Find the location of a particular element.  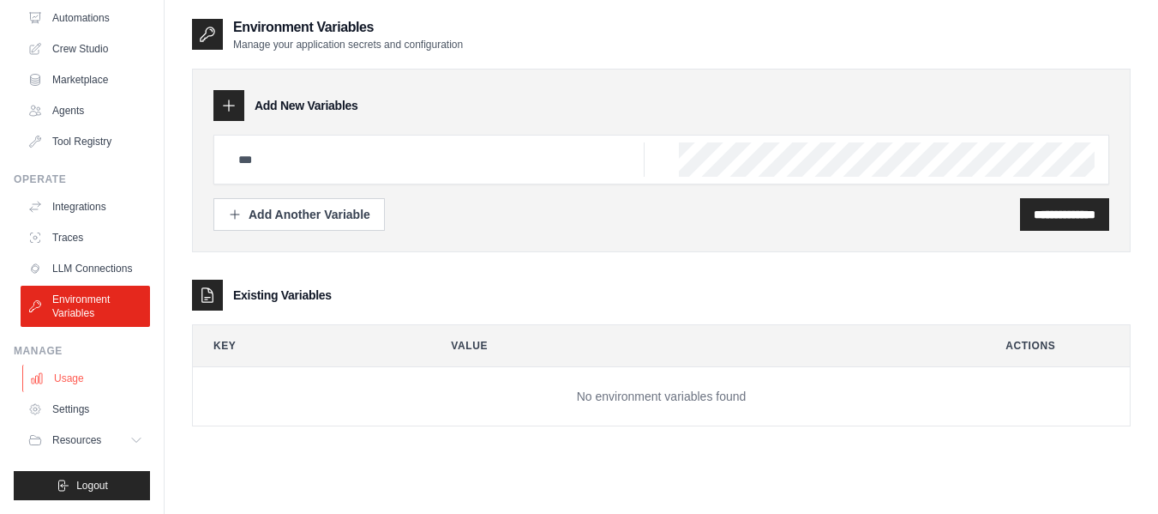

a: Settings is located at coordinates (85, 409).